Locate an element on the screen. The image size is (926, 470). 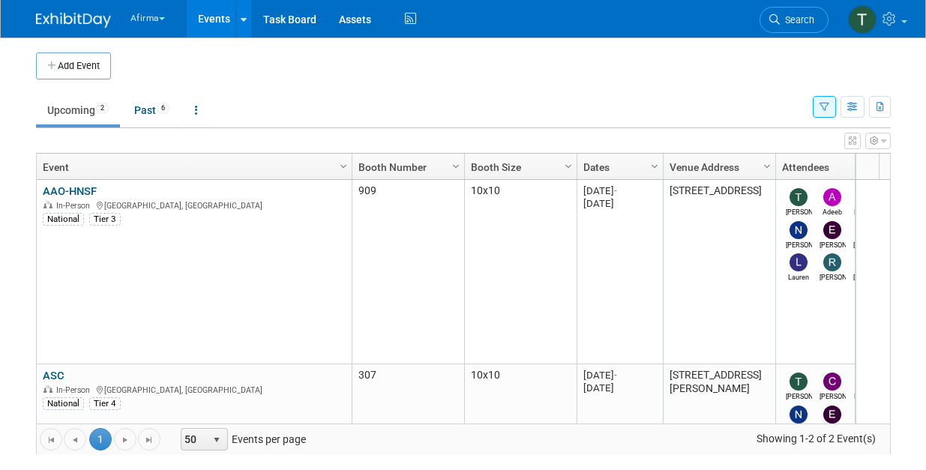
div: Keirsten Davis is located at coordinates (866, 277).